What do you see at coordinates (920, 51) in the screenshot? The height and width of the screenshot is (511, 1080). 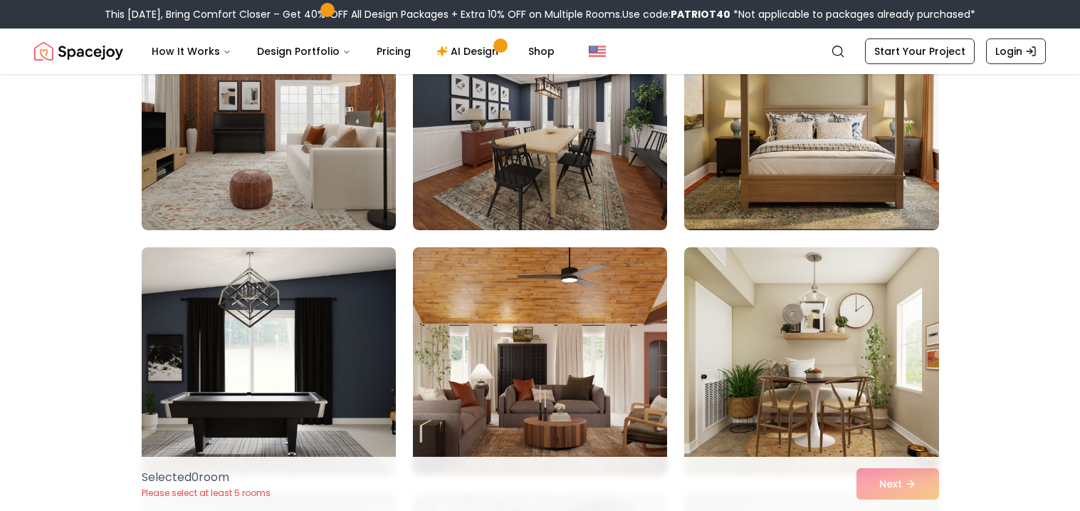 I see `a: Start Your Project` at bounding box center [920, 51].